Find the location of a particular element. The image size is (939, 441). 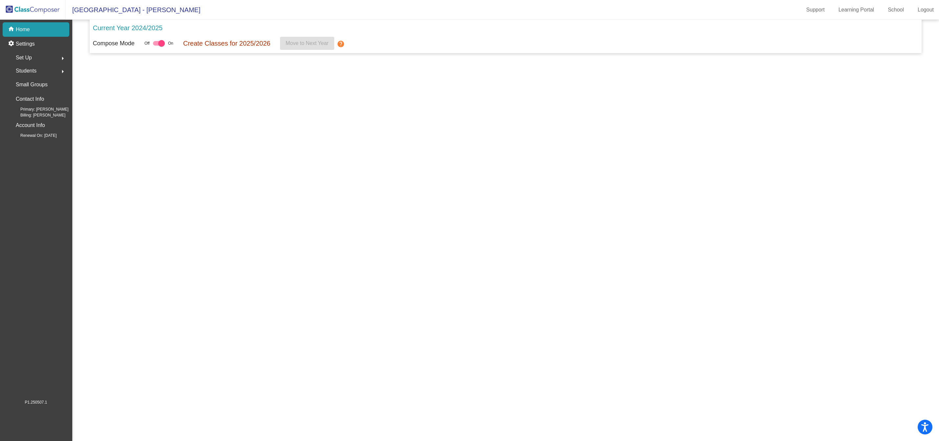

span: Set Up is located at coordinates (24, 58).